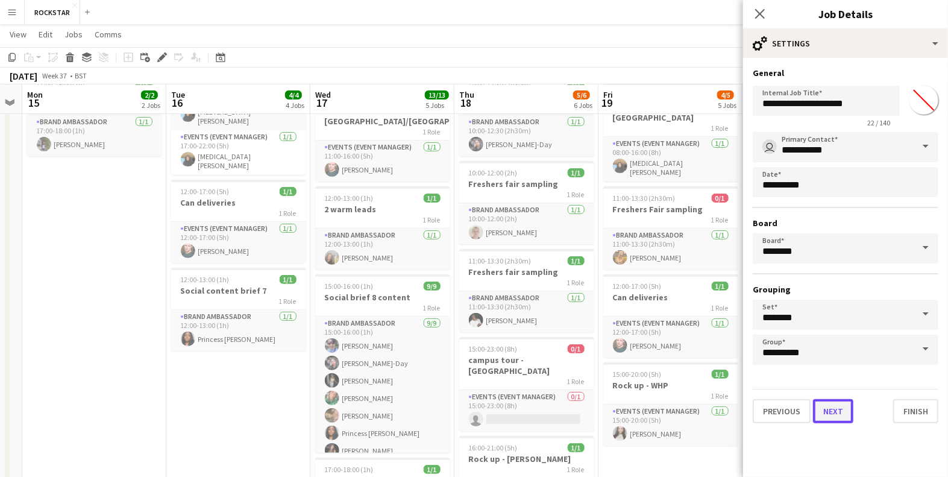  What do you see at coordinates (527, 115) in the screenshot?
I see `app-job-card: 10:00-12:30 (2h30m)1/1Freshers fair sampling1 RoleBrand Ambassador1/110:00-12:30 (2h30m)[PERSON_N...` at bounding box center [527, 115].